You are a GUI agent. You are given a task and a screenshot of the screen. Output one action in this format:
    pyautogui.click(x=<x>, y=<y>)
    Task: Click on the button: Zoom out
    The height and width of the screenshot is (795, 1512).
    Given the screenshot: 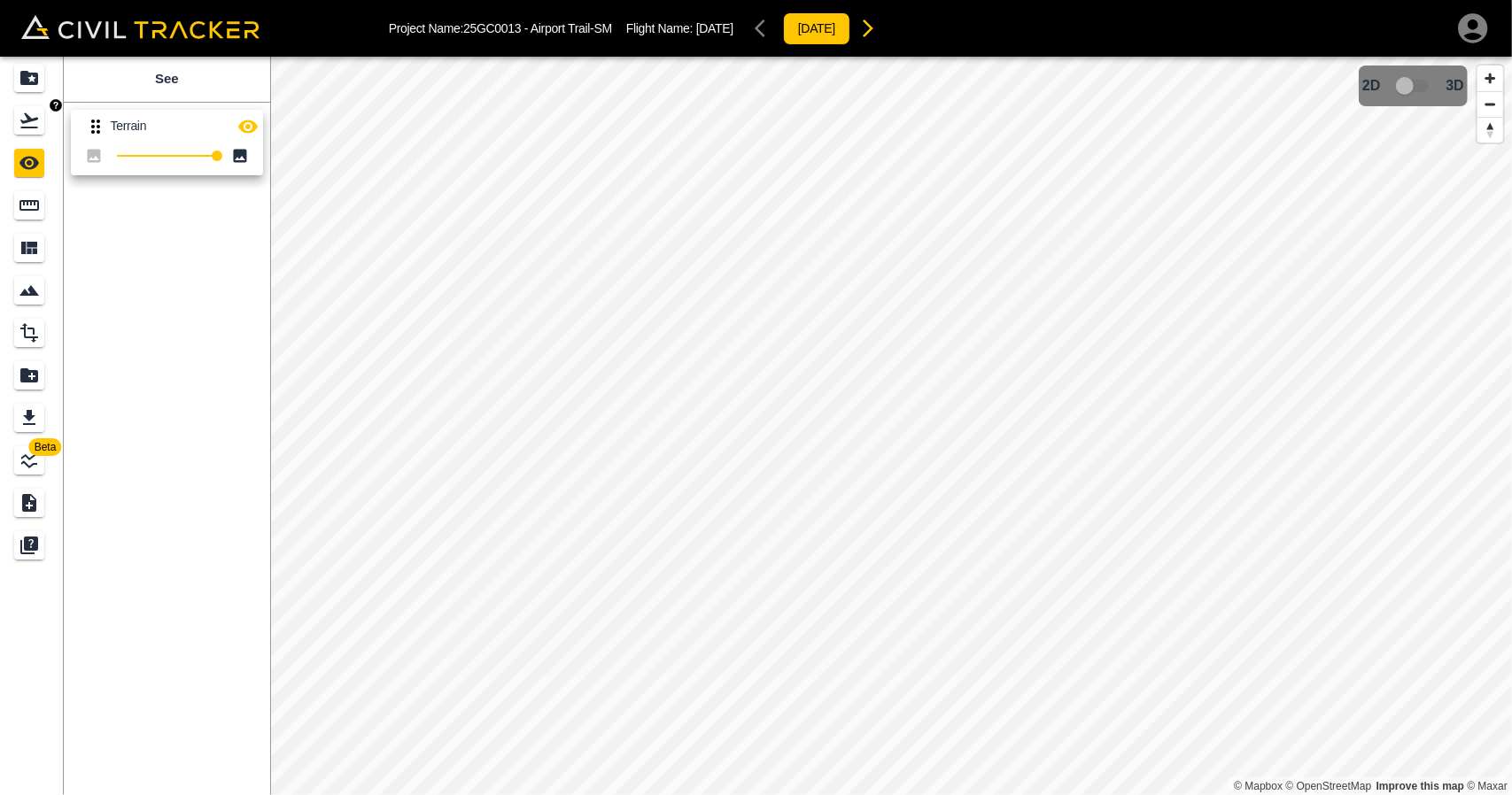 What is the action you would take?
    pyautogui.click(x=1490, y=103)
    